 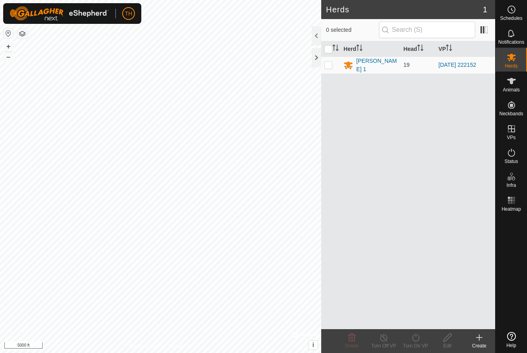 I want to click on h2: Herds, so click(x=404, y=10).